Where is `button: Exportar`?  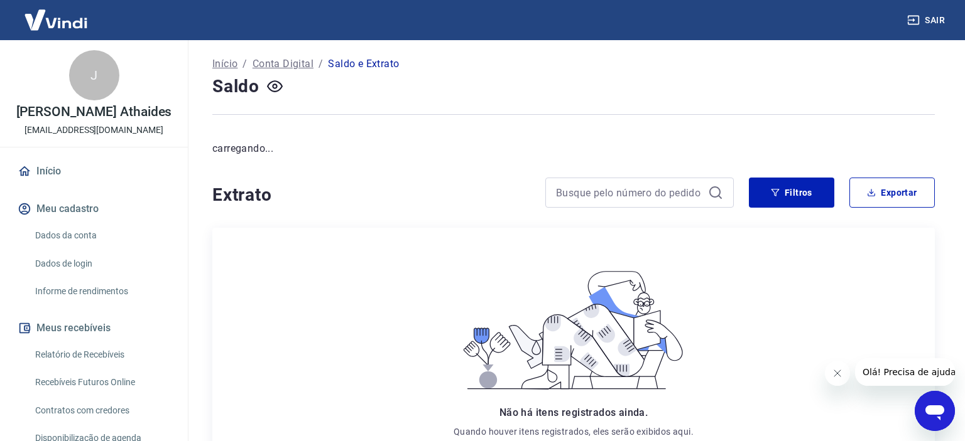 button: Exportar is located at coordinates (892, 193).